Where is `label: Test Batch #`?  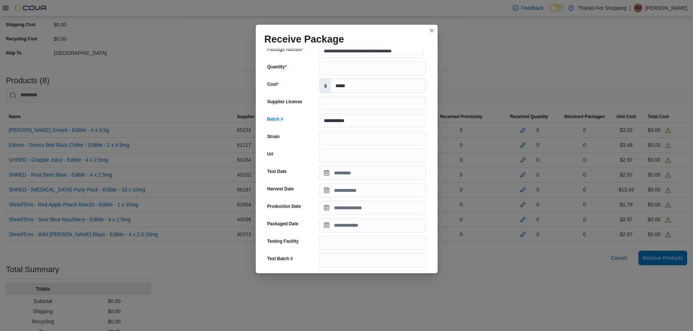 label: Test Batch # is located at coordinates (280, 259).